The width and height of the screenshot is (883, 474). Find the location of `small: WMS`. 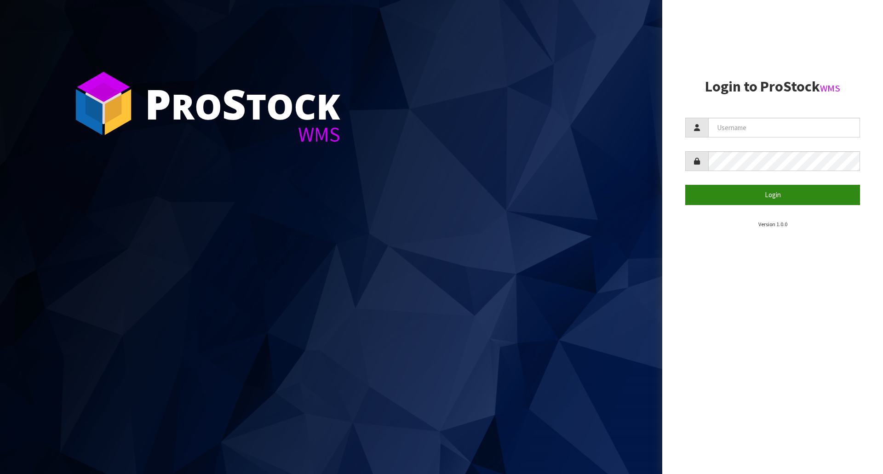

small: WMS is located at coordinates (830, 88).